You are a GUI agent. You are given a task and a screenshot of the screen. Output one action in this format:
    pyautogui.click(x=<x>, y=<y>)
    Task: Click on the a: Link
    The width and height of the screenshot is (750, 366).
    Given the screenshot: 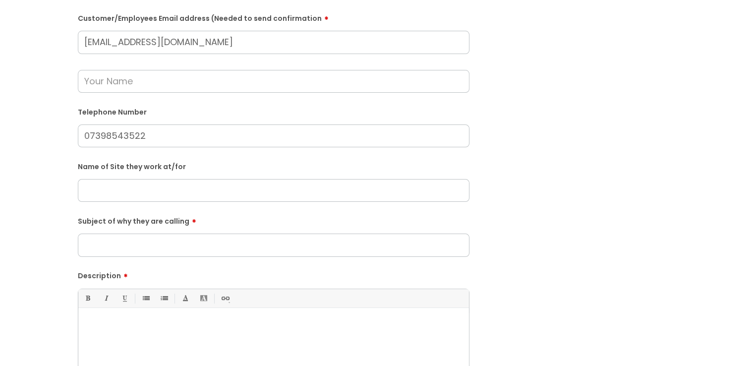 What is the action you would take?
    pyautogui.click(x=224, y=298)
    